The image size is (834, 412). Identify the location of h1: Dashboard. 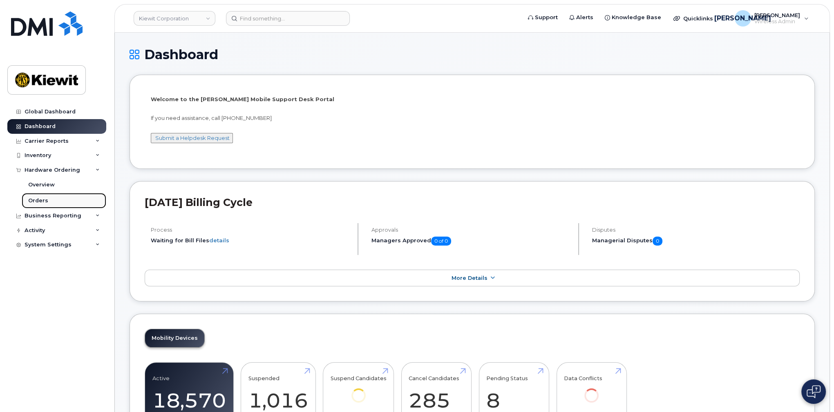
(472, 54).